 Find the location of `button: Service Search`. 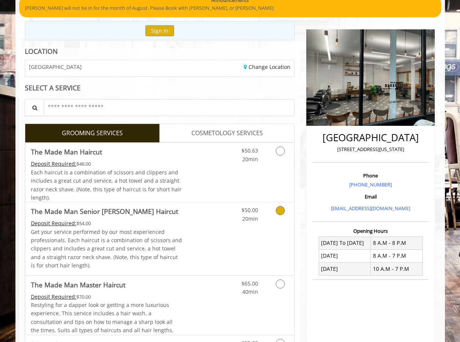

button: Service Search is located at coordinates (34, 107).